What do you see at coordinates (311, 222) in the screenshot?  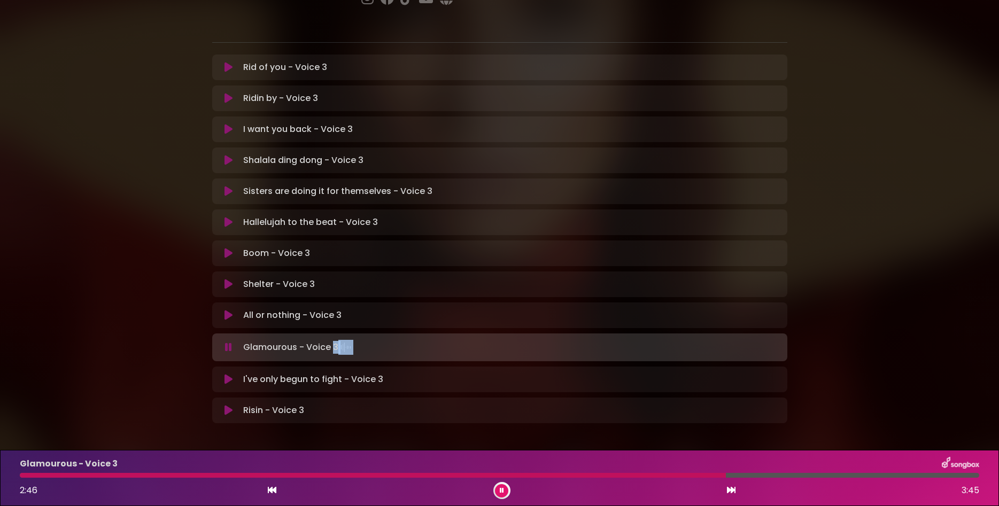 I see `p: Hallelujah to the beat - Voice 3` at bounding box center [311, 222].